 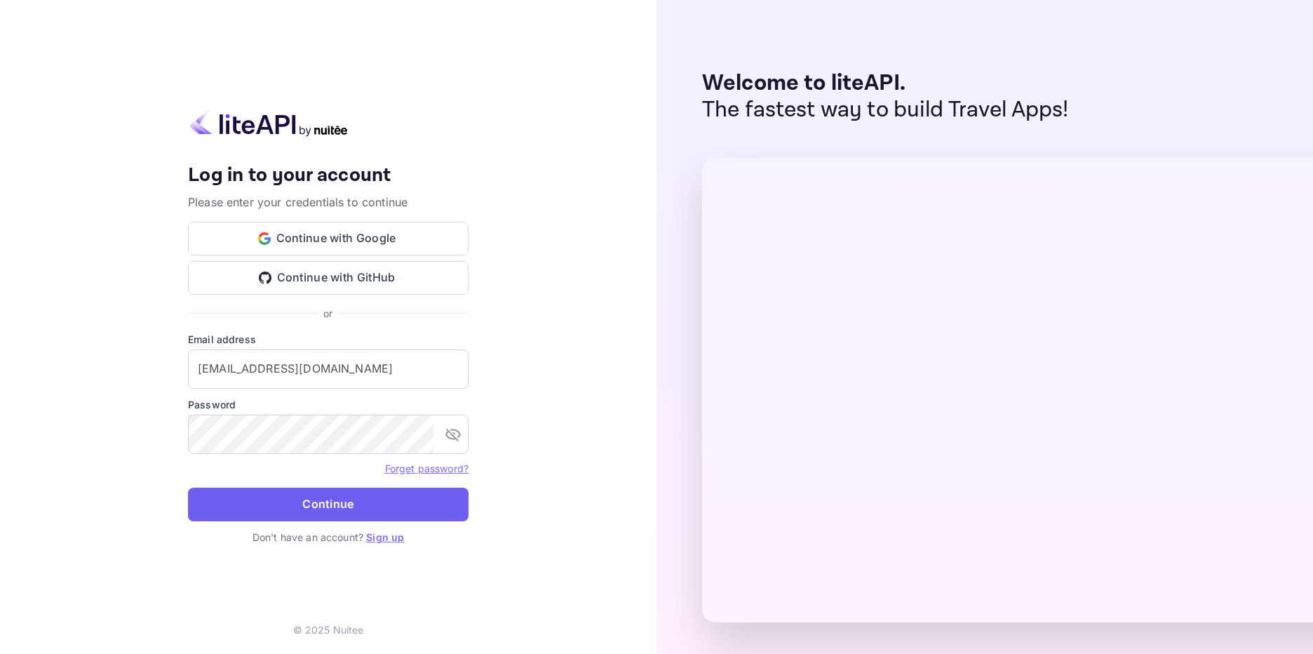 What do you see at coordinates (885, 110) in the screenshot?
I see `p: The fastest way to build Travel Apps!` at bounding box center [885, 110].